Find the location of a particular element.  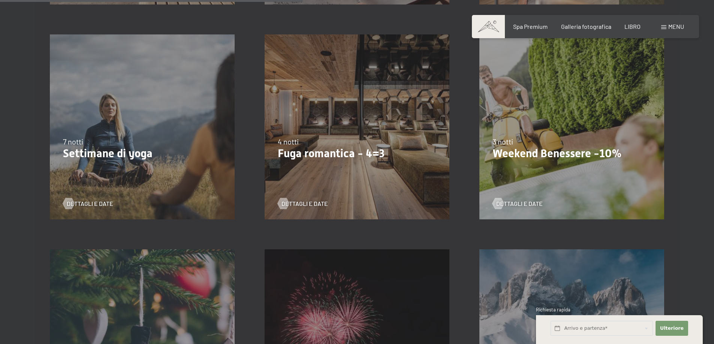

font: Spa Premium is located at coordinates (530, 26).